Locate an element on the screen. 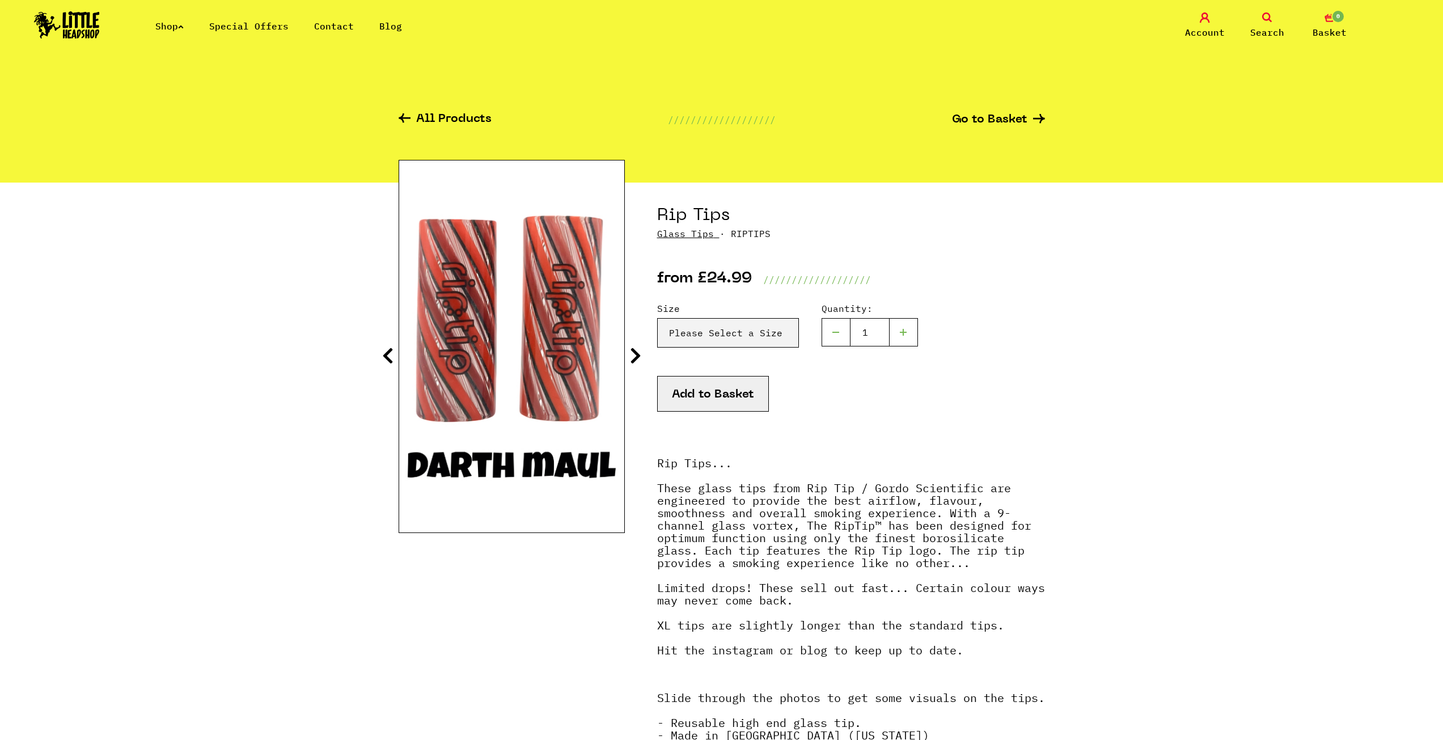 Image resolution: width=1443 pixels, height=740 pixels. button: Add to Basket is located at coordinates (712, 393).